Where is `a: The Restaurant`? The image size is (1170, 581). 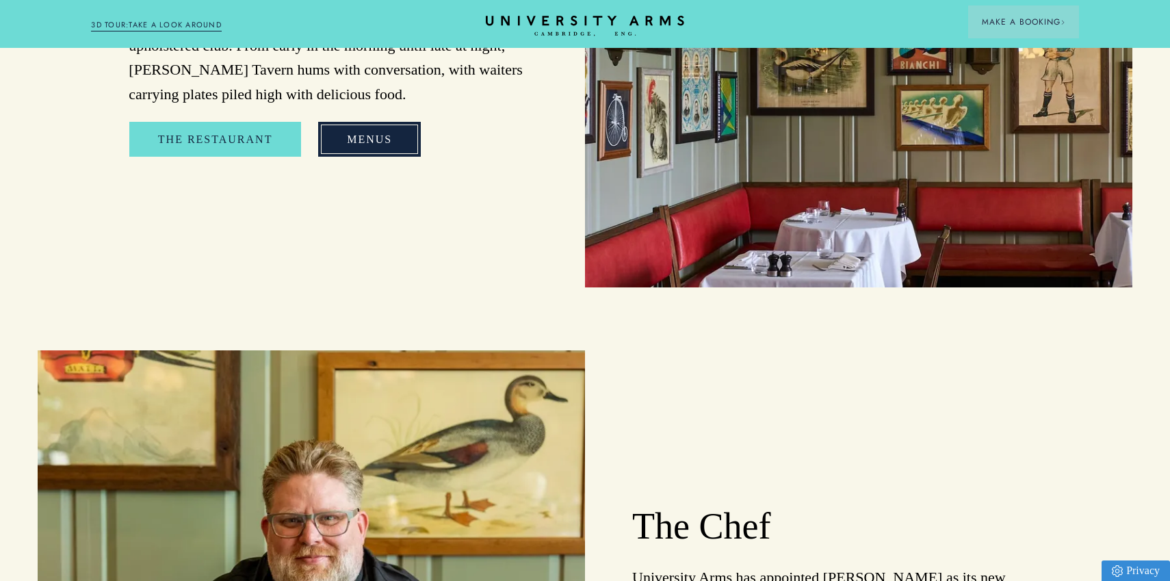
a: The Restaurant is located at coordinates (216, 140).